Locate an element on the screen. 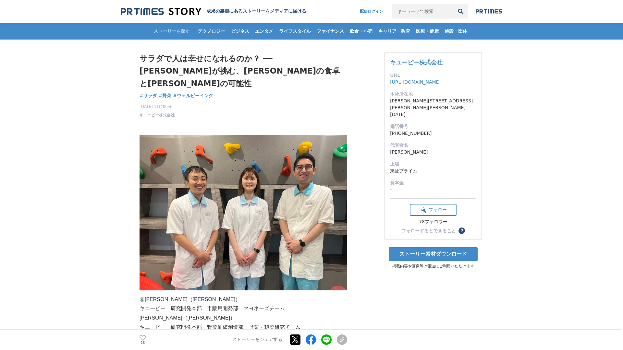 This screenshot has width=623, height=350. dt: 資本金 is located at coordinates (433, 183).